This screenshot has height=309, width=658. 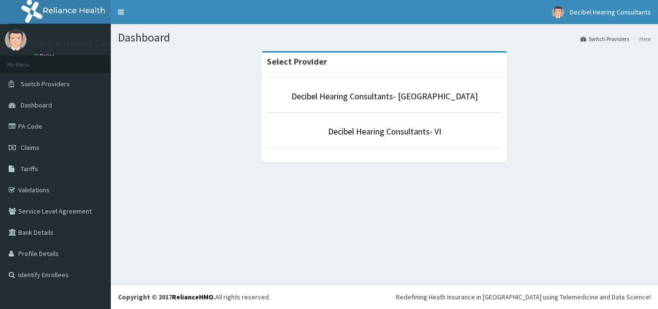 What do you see at coordinates (604, 39) in the screenshot?
I see `a: Switch Providers` at bounding box center [604, 39].